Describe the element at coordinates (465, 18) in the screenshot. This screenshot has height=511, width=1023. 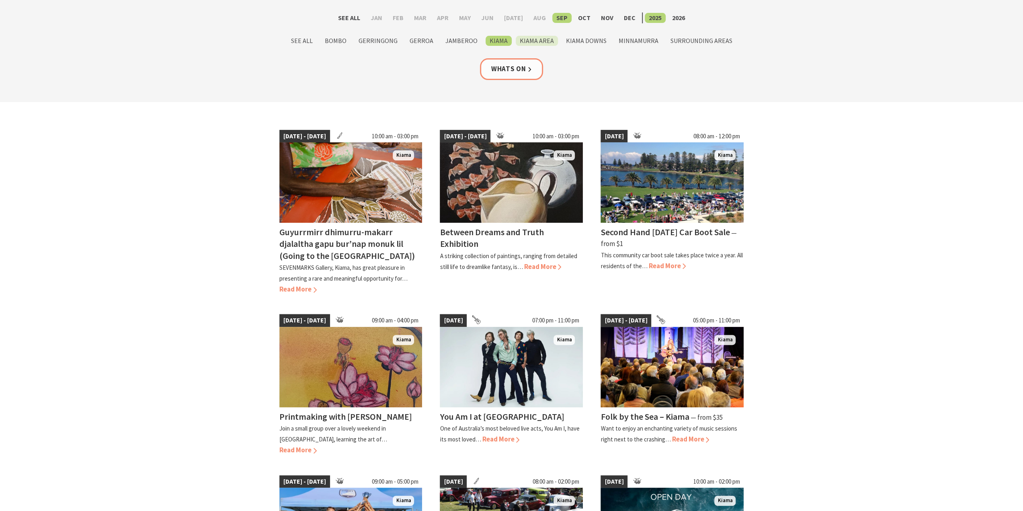
I see `label: May` at that location.